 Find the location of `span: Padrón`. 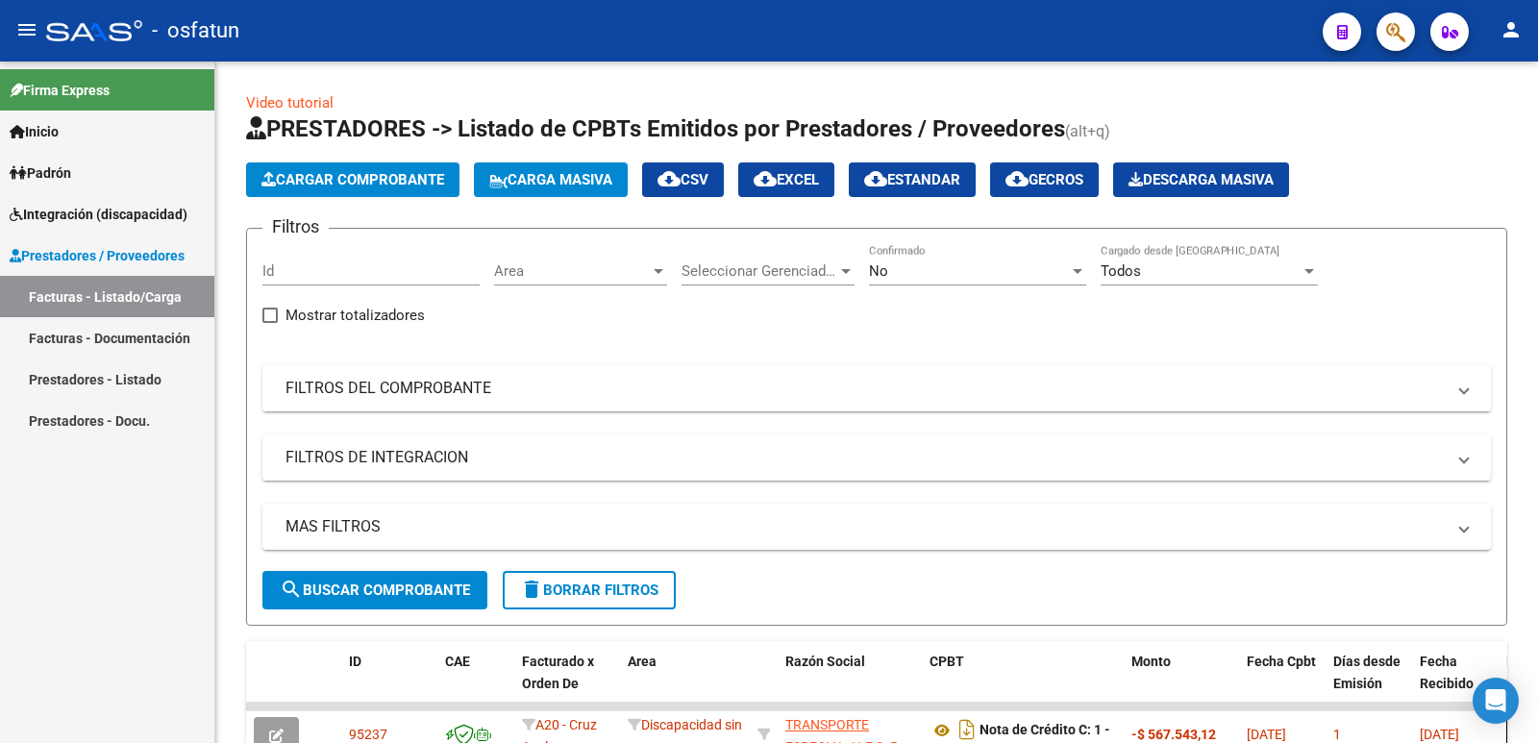

span: Padrón is located at coordinates (40, 173).